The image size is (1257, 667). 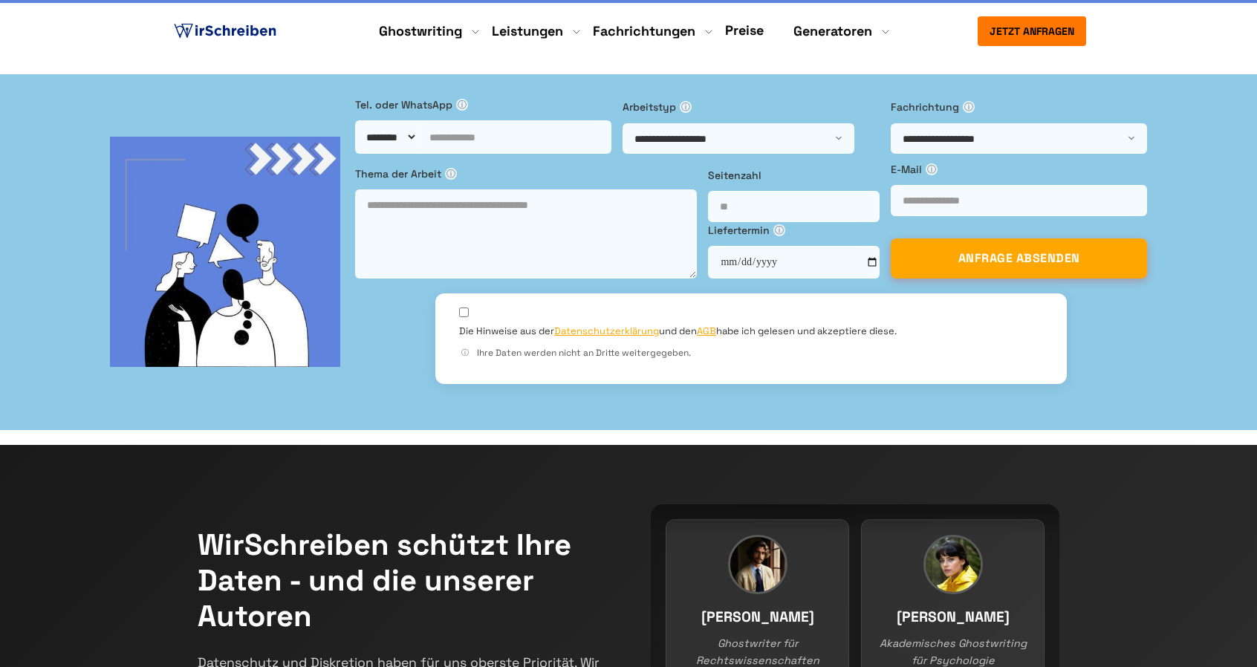 What do you see at coordinates (833, 31) in the screenshot?
I see `a: Generatoren` at bounding box center [833, 31].